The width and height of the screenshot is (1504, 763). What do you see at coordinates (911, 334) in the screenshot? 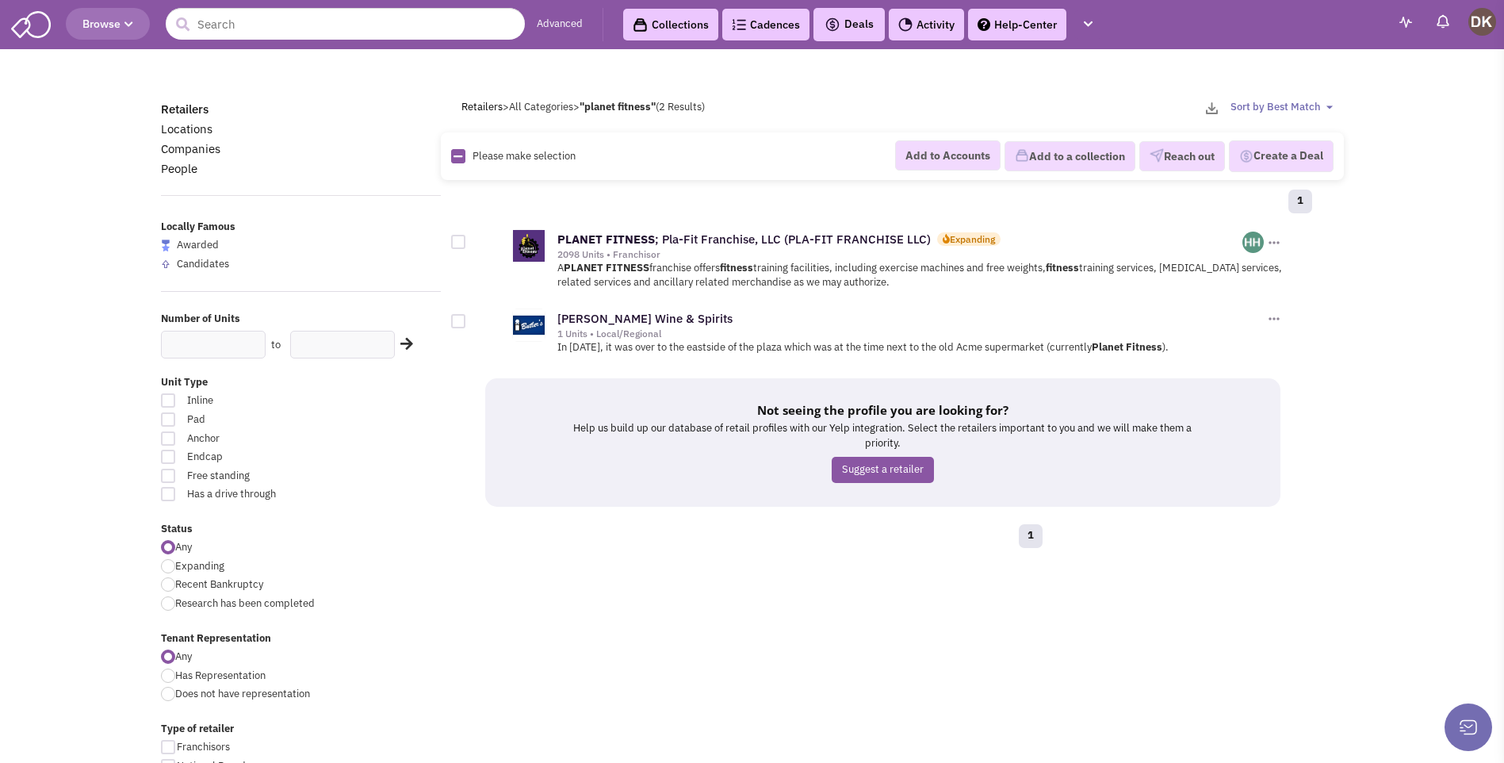
I see `div: 1 Units • Local/Regional` at bounding box center [911, 334].